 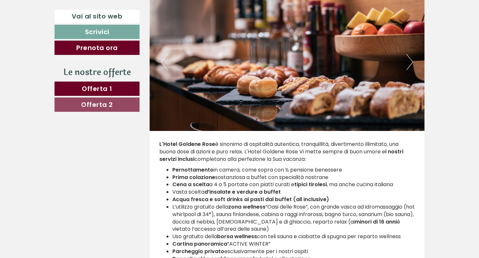 I want to click on li: esclusivamente per i nostri ospiti, so click(x=294, y=251).